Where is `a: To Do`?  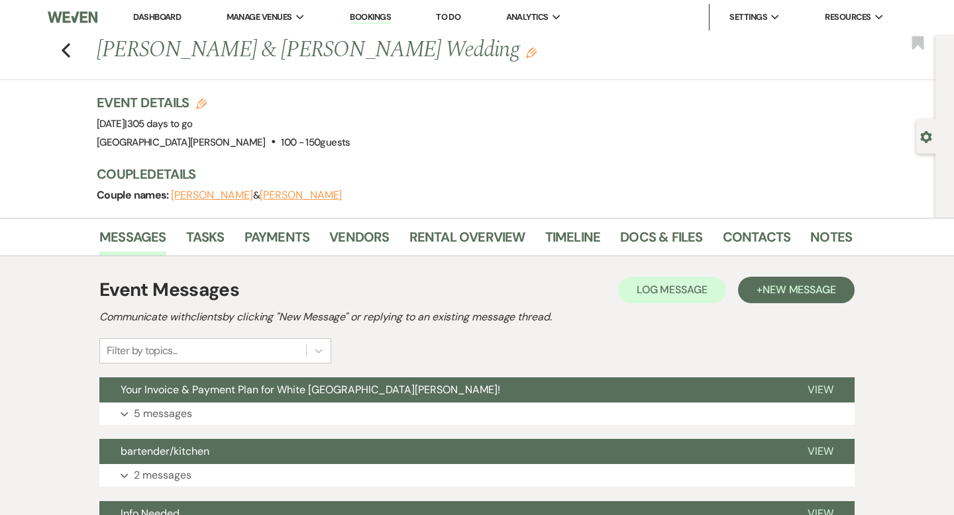
a: To Do is located at coordinates (448, 17).